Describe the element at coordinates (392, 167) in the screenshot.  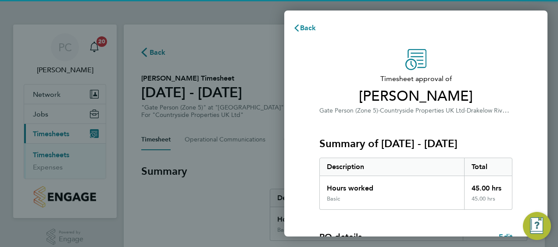
I see `div: Description` at that location.